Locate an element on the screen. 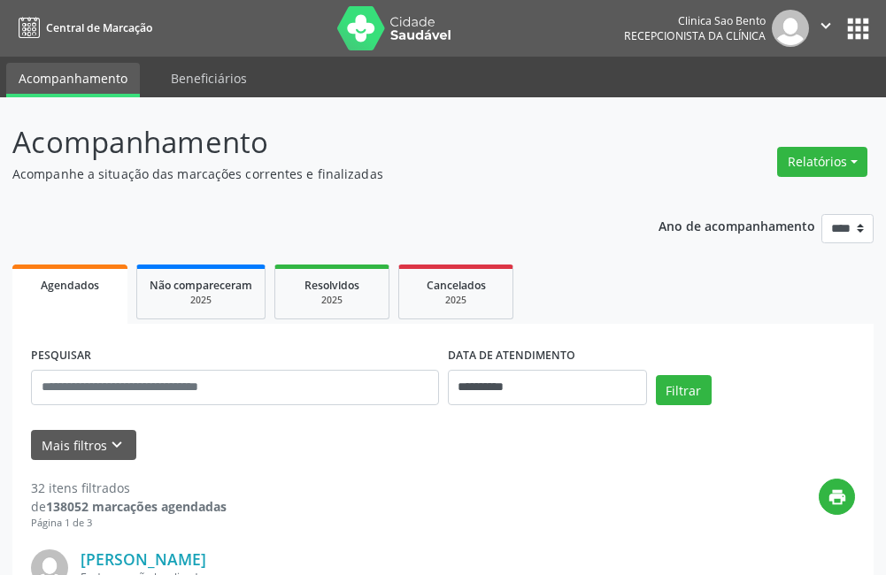  p: Acompanhamento is located at coordinates (313, 142).